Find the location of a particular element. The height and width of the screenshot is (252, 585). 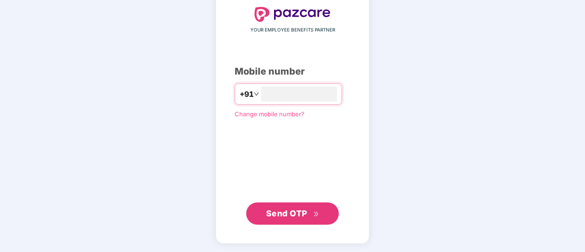

span: Change mobile number? is located at coordinates (269, 114).